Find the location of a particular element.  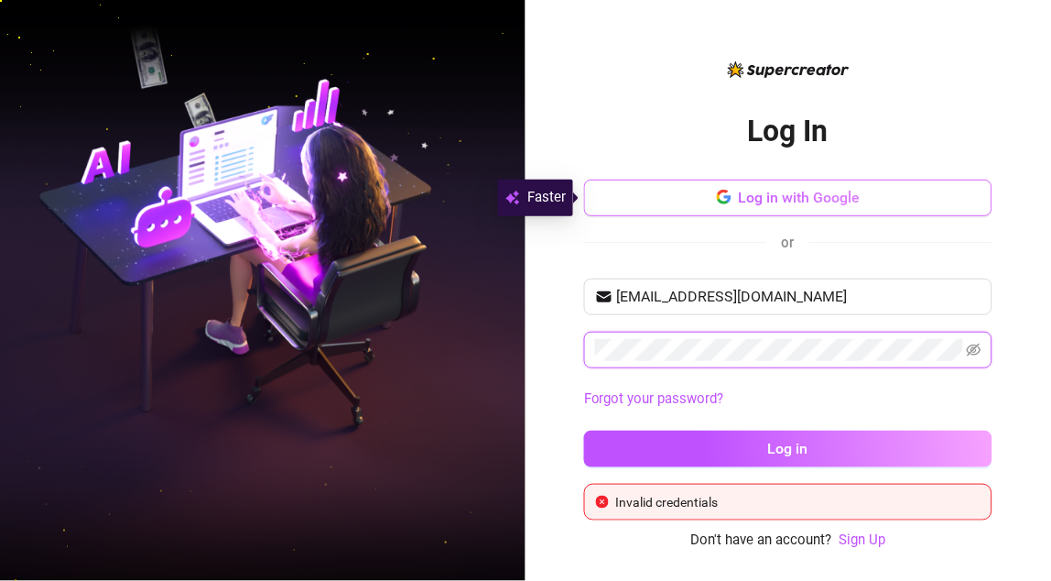

h2: Log In is located at coordinates (788, 131).